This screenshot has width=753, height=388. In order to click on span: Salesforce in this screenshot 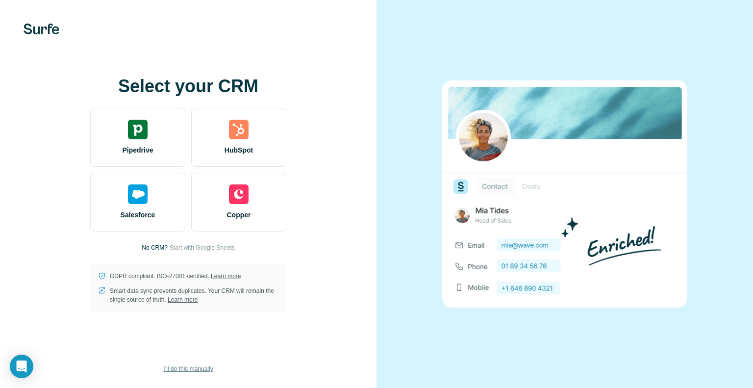, I will do `click(138, 215)`.